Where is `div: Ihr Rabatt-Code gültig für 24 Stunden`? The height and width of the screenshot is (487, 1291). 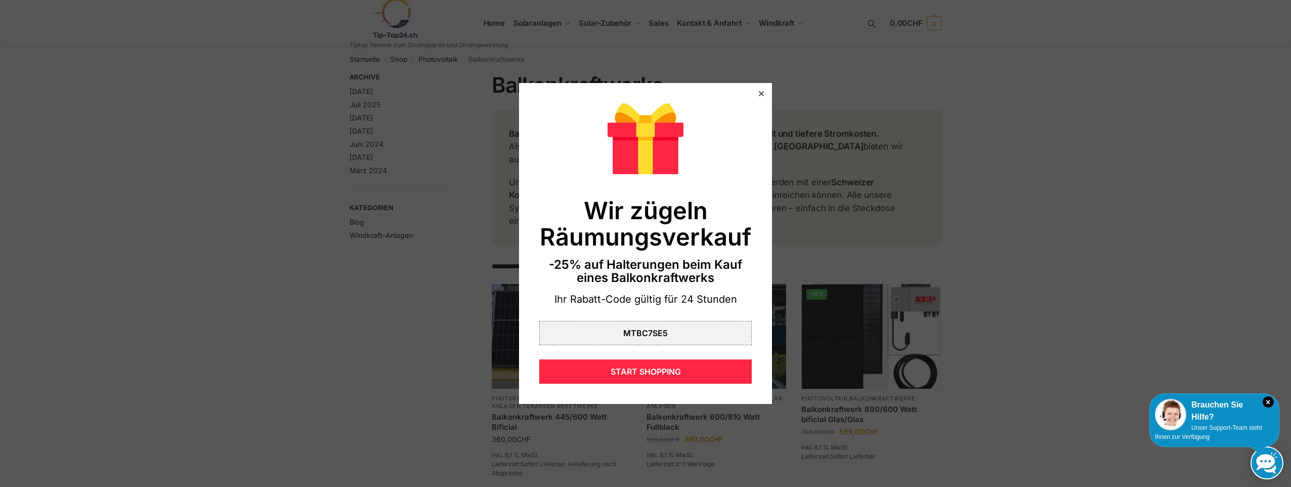
div: Ihr Rabatt-Code gültig für 24 Stunden is located at coordinates (646, 300).